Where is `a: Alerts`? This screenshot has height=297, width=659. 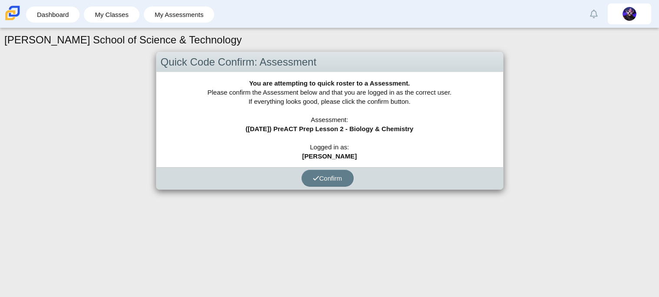
a: Alerts is located at coordinates (593, 14).